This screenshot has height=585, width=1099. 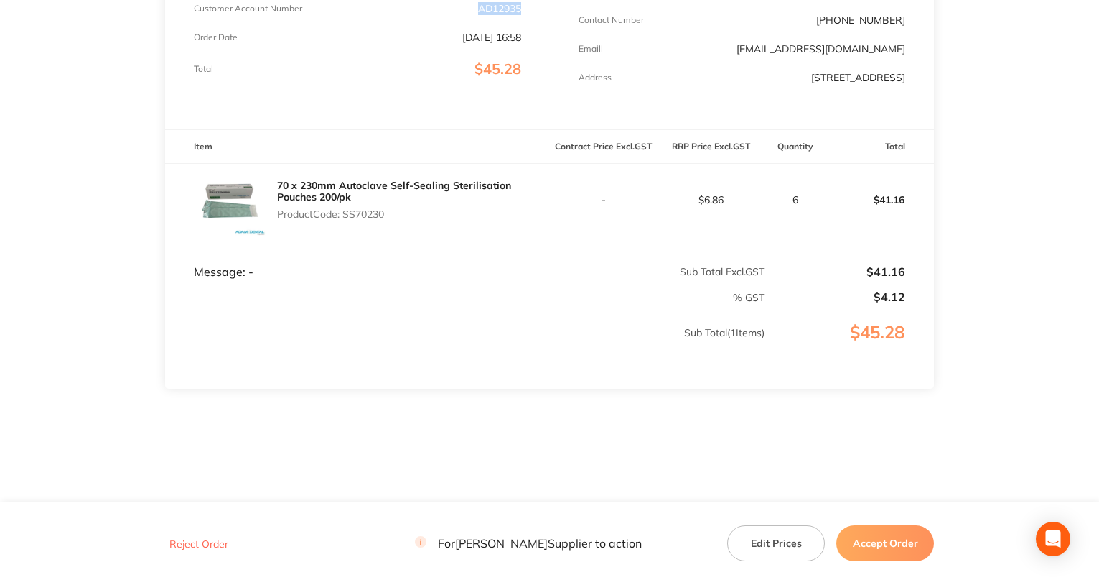 What do you see at coordinates (230, 200) in the screenshot?
I see `img: aGV1NndmeA` at bounding box center [230, 200].